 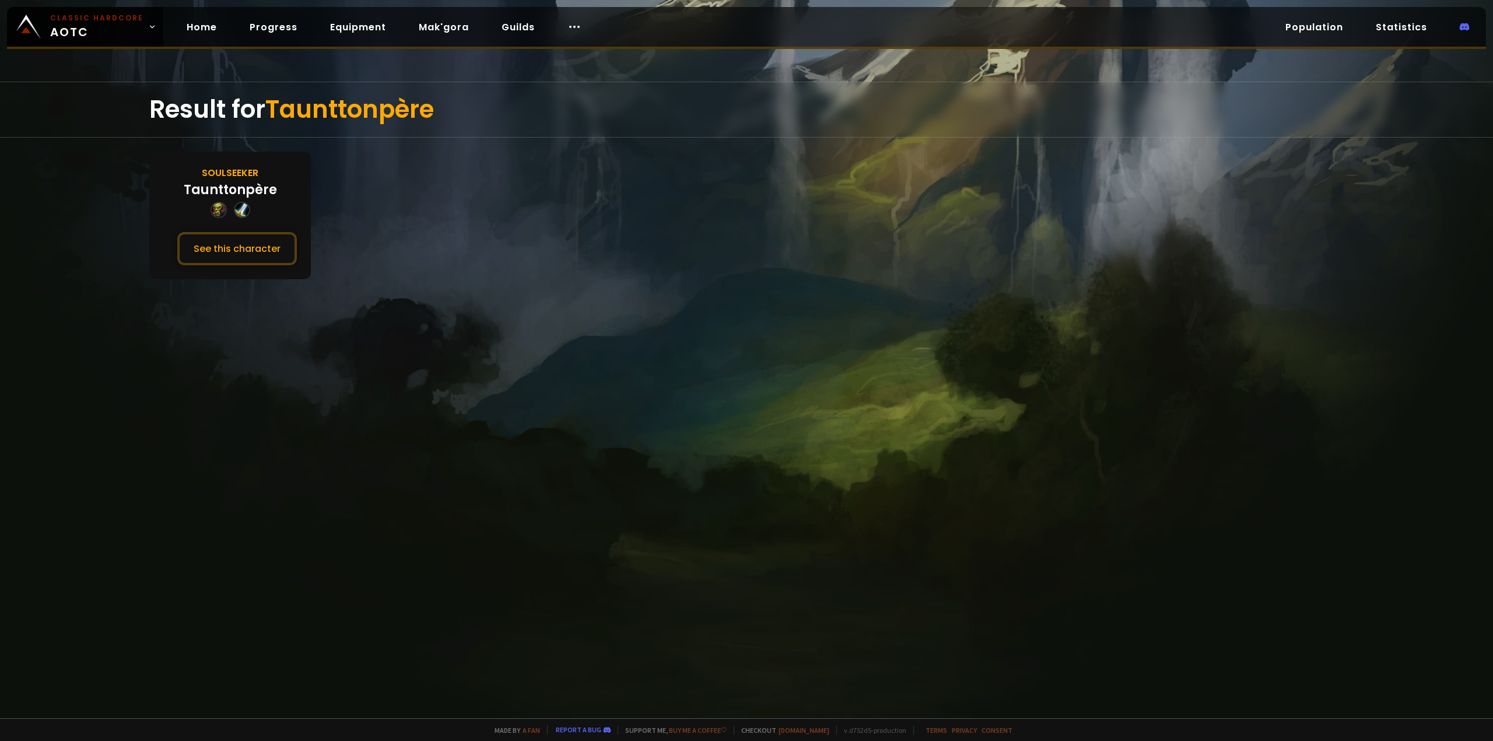 I want to click on span: AOTC, so click(x=97, y=27).